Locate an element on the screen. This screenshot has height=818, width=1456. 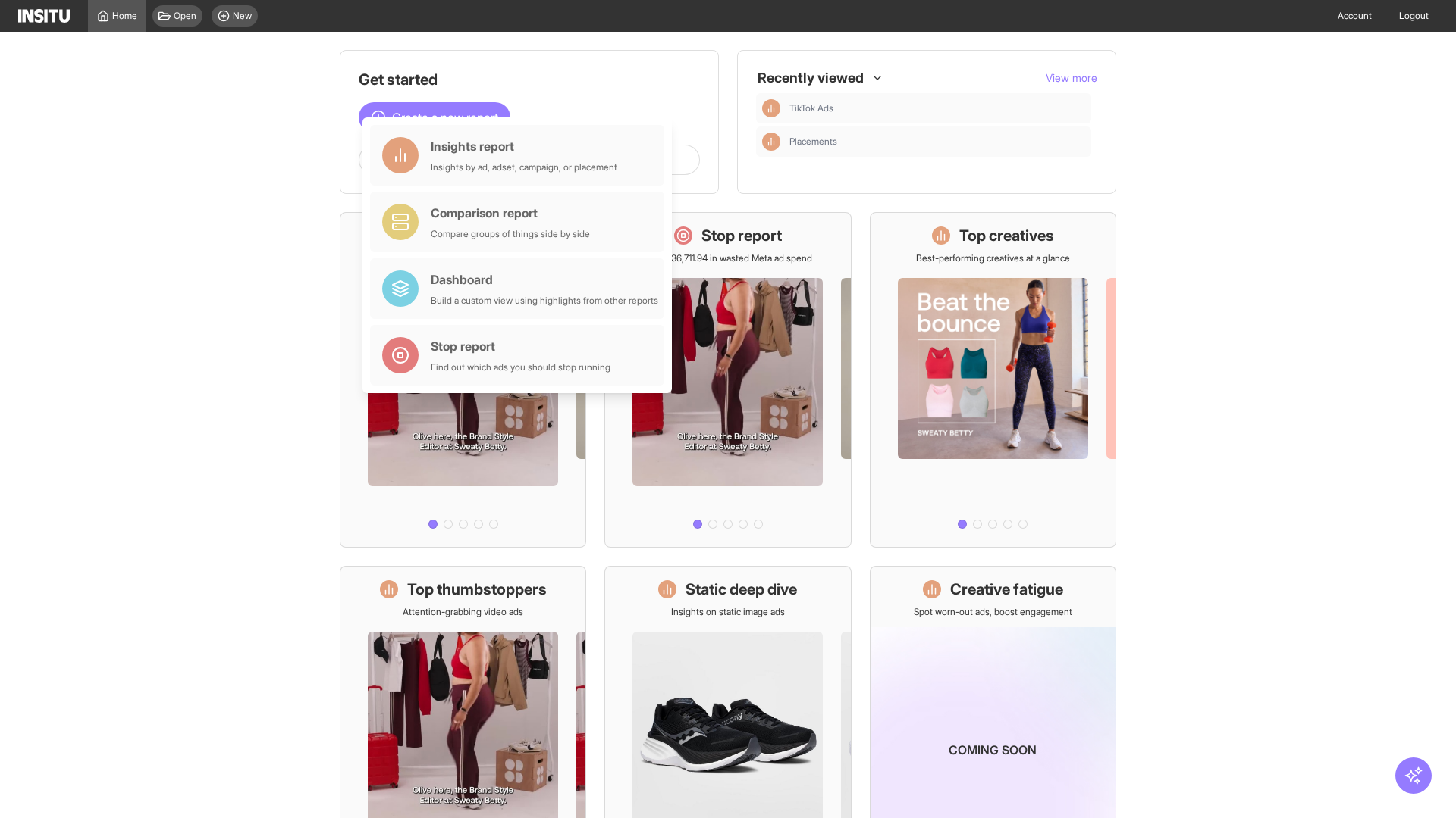
p: Attention-grabbing video ads is located at coordinates (462, 612).